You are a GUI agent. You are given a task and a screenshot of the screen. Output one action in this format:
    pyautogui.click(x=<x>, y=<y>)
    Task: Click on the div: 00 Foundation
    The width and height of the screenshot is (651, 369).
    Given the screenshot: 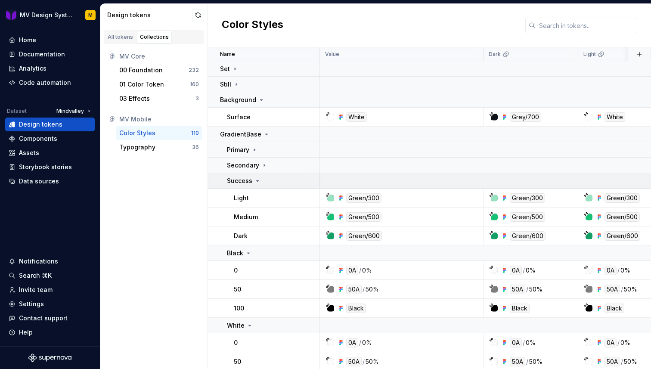 What is the action you would take?
    pyautogui.click(x=141, y=70)
    